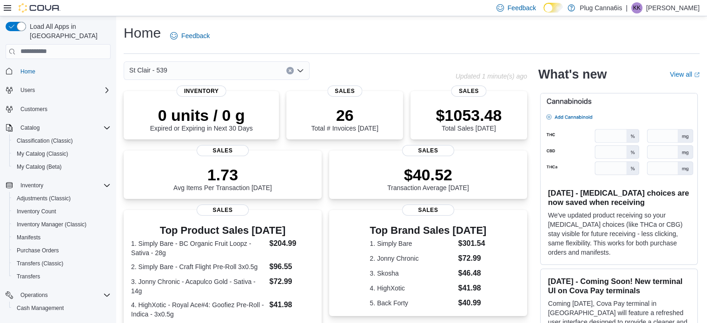 This screenshot has width=707, height=323. I want to click on a: Cash Management, so click(40, 308).